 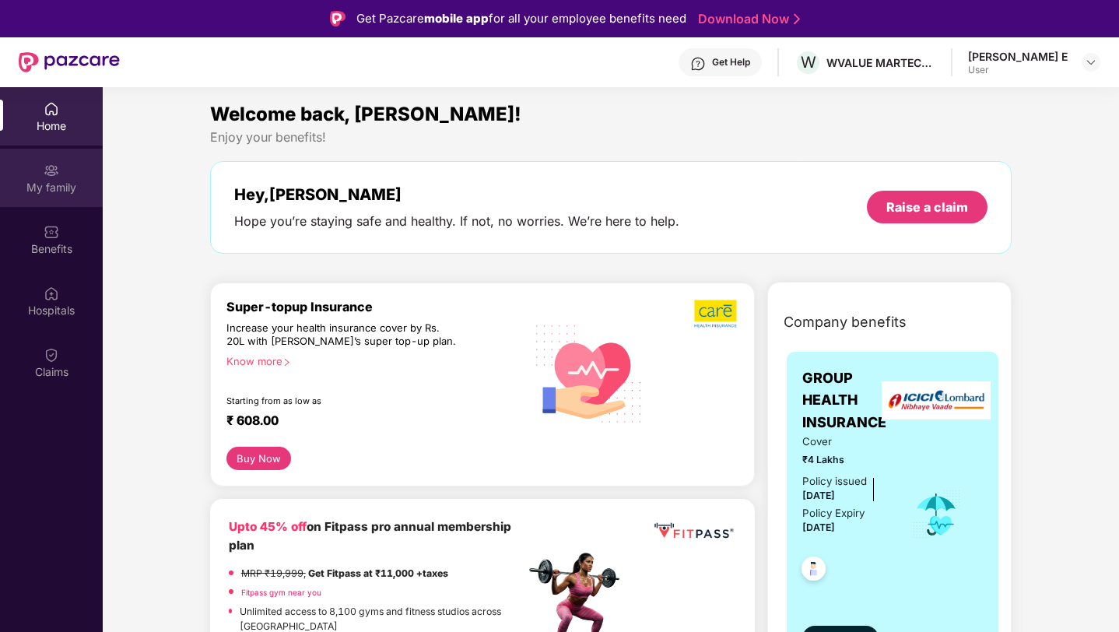 What do you see at coordinates (51, 355) in the screenshot?
I see `img: svg+xml;base64,PHN2ZyBpZD0iQ2xhaW0iIHhtbG5zPSJodHRwOi8vd3d3LnczLm9yZy8yMDAwL3N2ZyIgd2lkdGg9IjIwIi...` at bounding box center [51, 355].